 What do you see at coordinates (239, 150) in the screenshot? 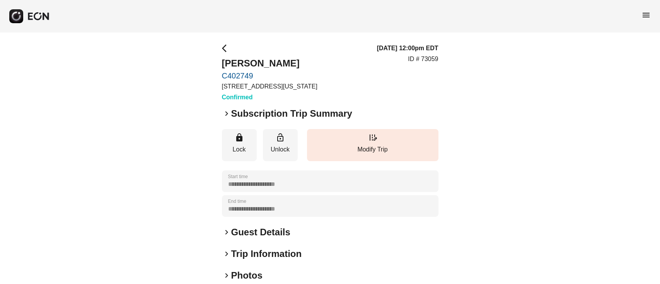
I see `p: Lock` at bounding box center [239, 150].